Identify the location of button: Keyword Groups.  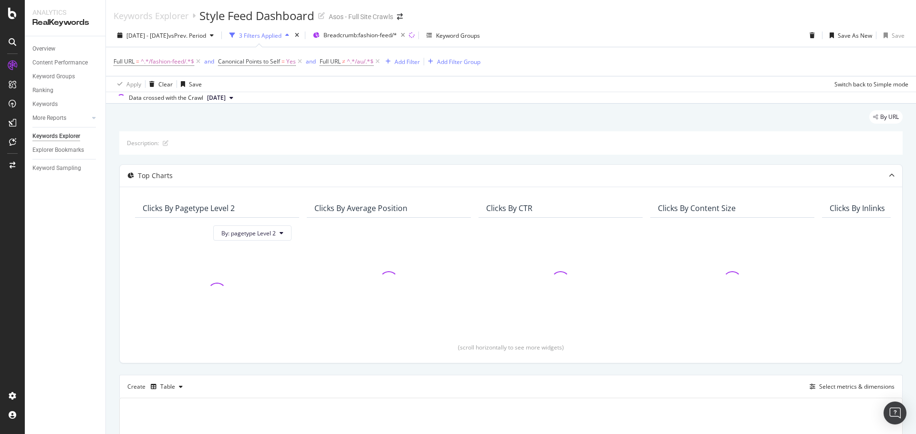
(453, 35).